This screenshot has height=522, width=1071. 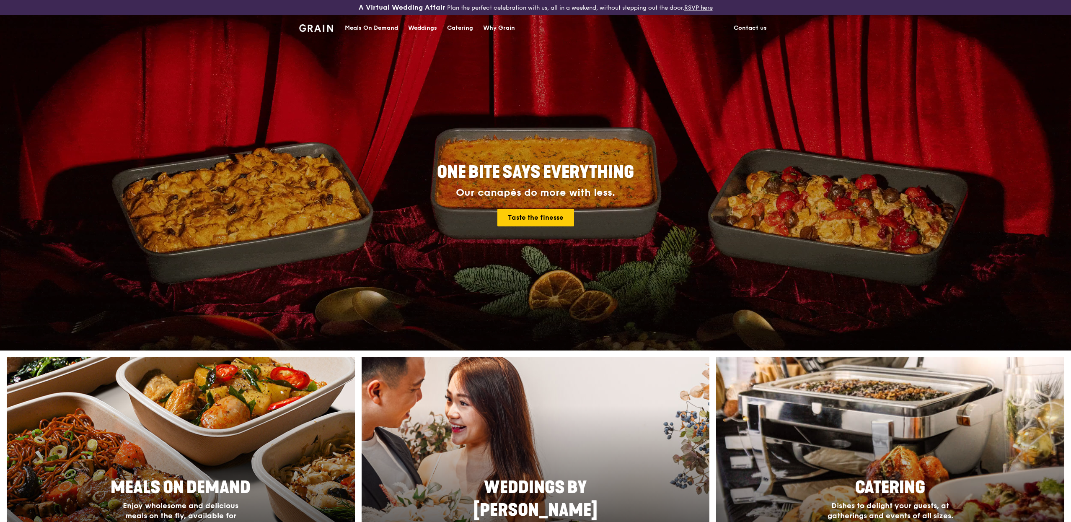 I want to click on div: Why Grain, so click(x=499, y=28).